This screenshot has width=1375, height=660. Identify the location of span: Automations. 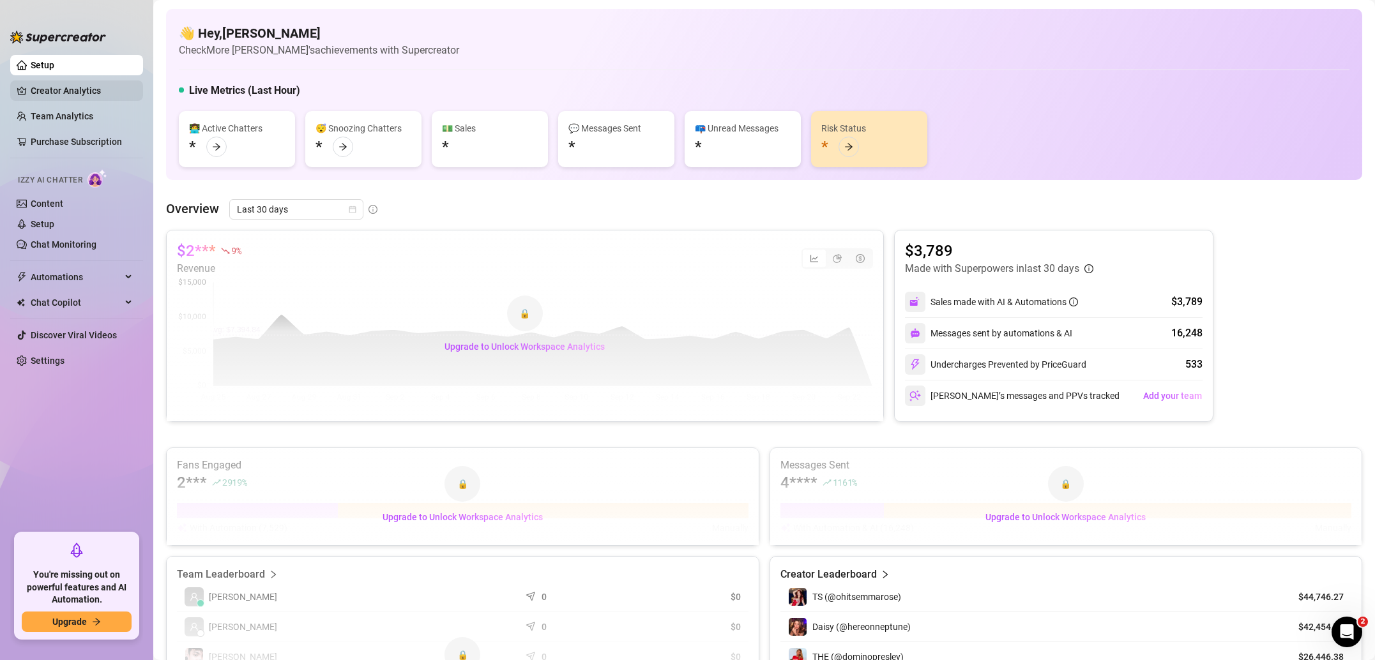
(76, 277).